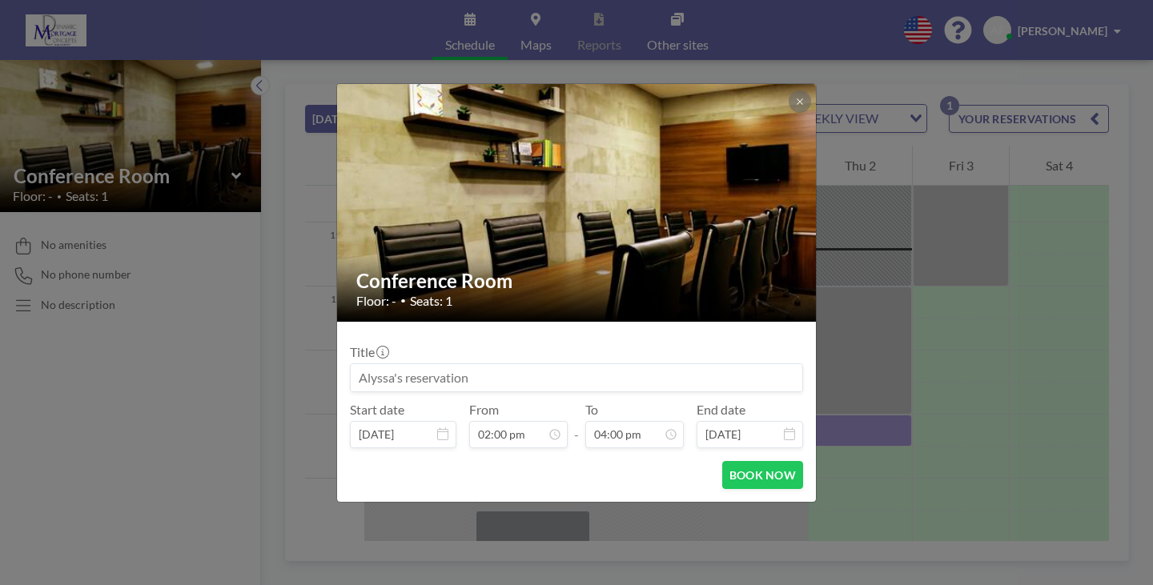 The height and width of the screenshot is (585, 1153). I want to click on h2: Conference Room, so click(577, 281).